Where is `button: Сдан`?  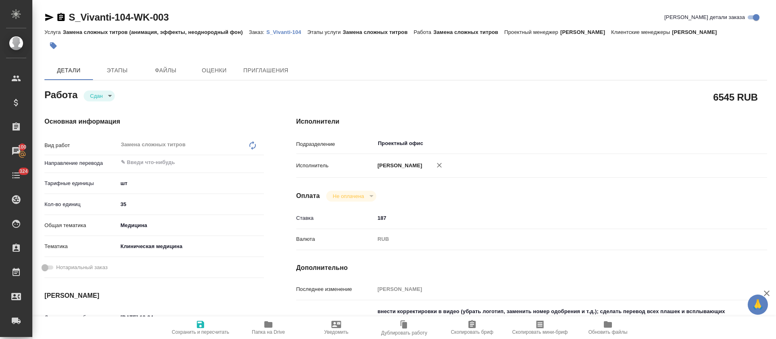
button: Сдан is located at coordinates (96, 96).